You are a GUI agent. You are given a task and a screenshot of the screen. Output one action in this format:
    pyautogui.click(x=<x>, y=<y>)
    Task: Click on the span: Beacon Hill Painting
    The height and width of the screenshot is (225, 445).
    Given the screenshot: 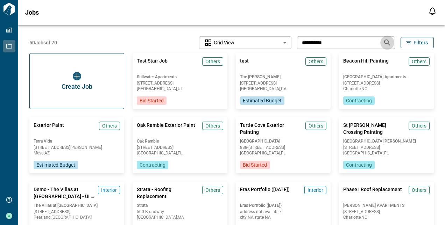 What is the action you would take?
    pyautogui.click(x=366, y=64)
    